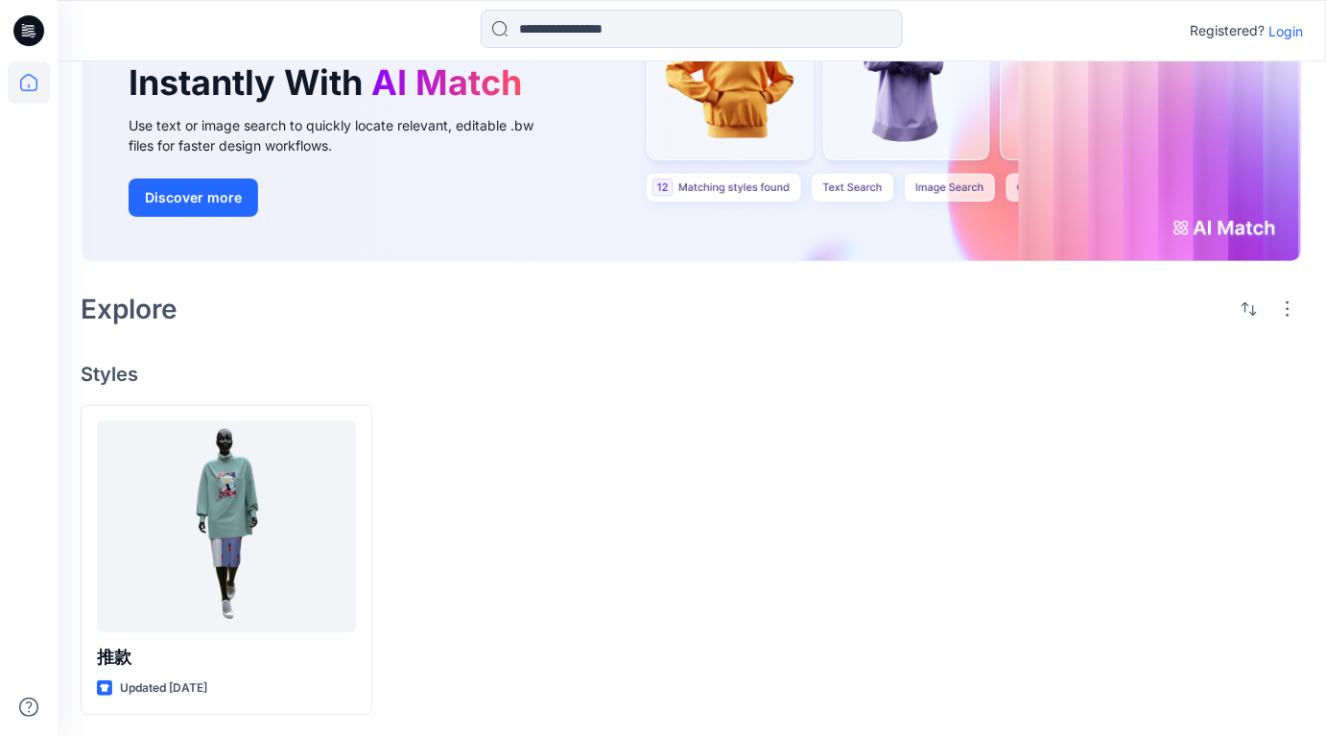 This screenshot has height=736, width=1326. Describe the element at coordinates (344, 135) in the screenshot. I see `div: Use text or image search to quickly locate relevant, editable .bw files for faster design workflows.` at that location.